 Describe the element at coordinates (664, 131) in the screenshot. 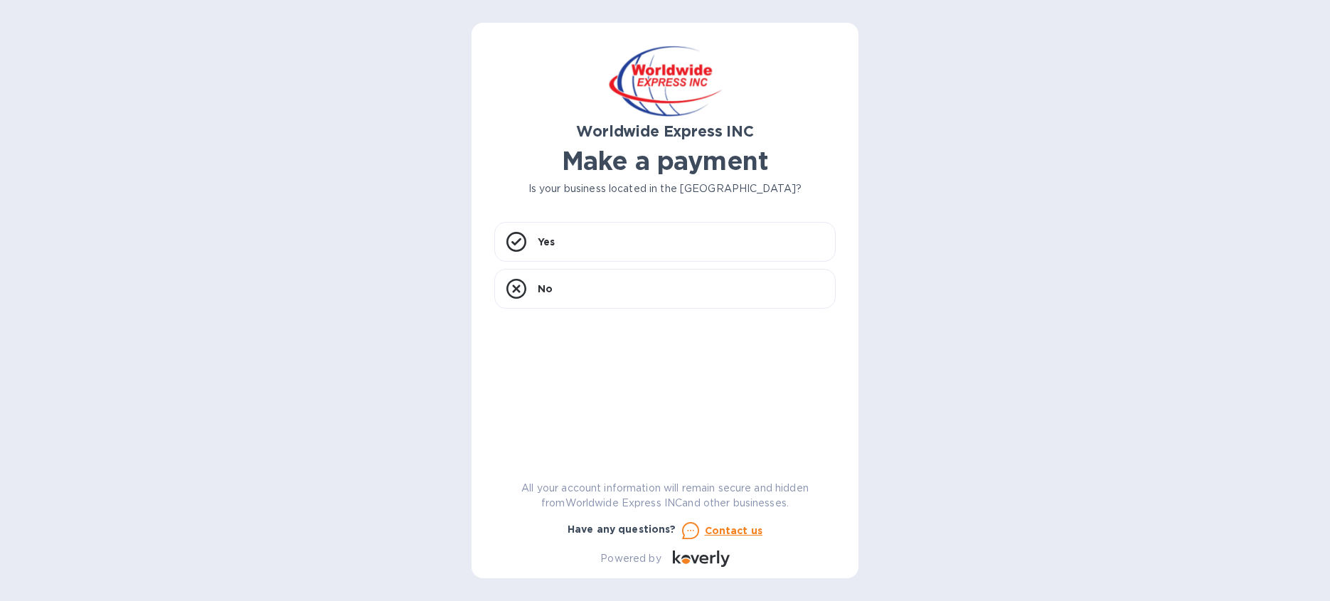

I see `b: Worldwide Express INC` at that location.